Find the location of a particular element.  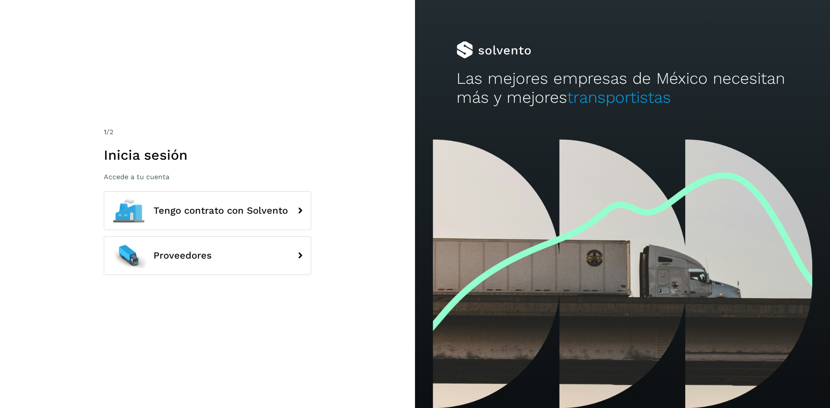

h2: Las mejores empresas de México necesitan más y mejores is located at coordinates (622, 88).